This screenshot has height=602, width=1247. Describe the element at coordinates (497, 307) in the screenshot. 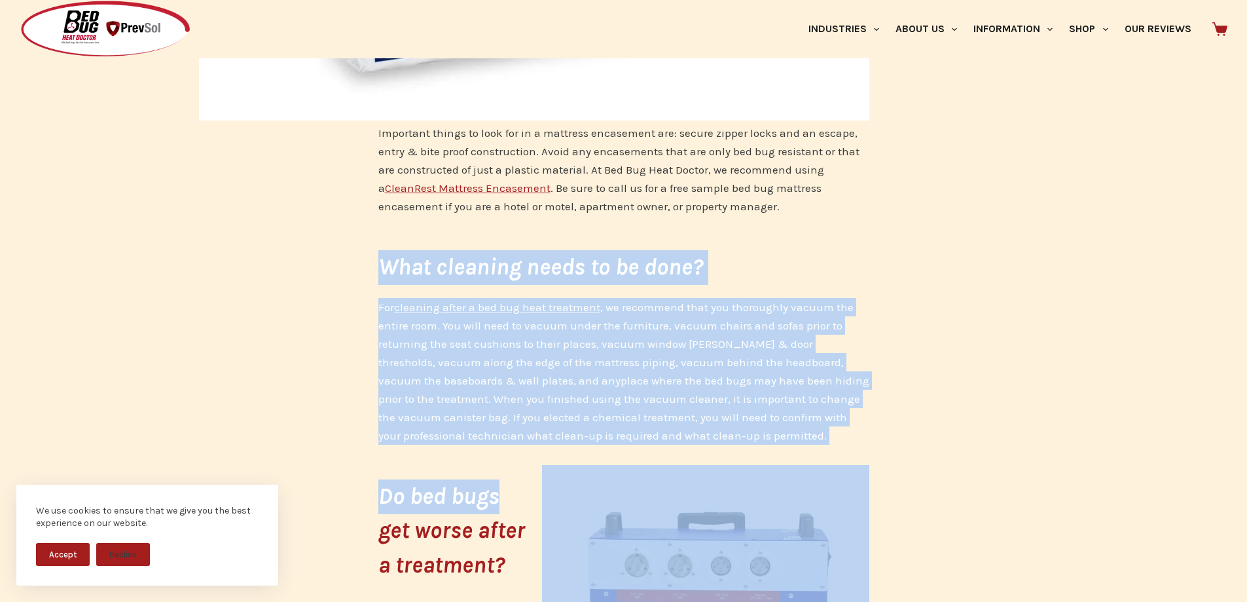

I see `a: cleaning after a bed bug heat treatment` at that location.